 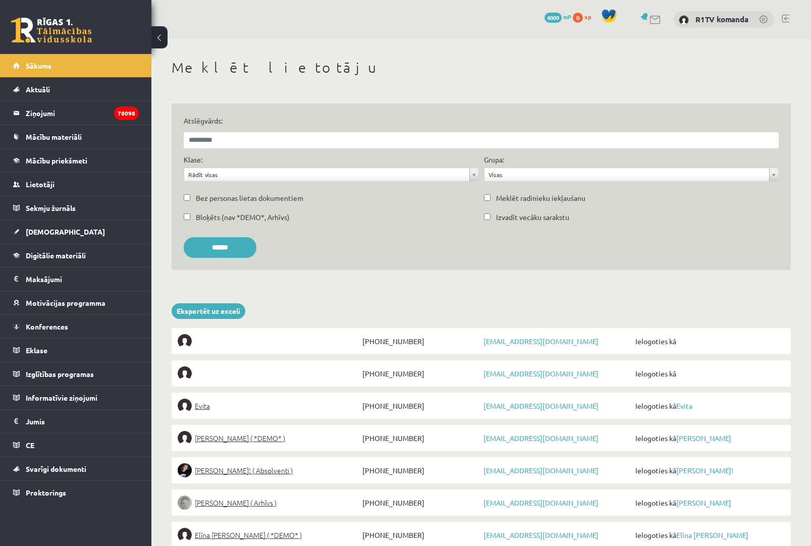 I want to click on img: Lelde Braune, so click(x=185, y=503).